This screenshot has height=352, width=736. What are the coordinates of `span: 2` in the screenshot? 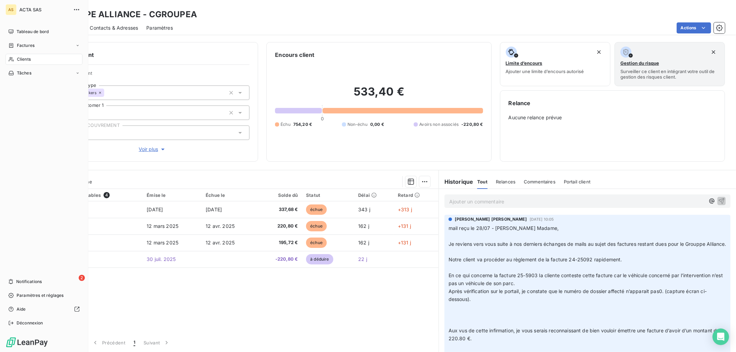 It's located at (82, 278).